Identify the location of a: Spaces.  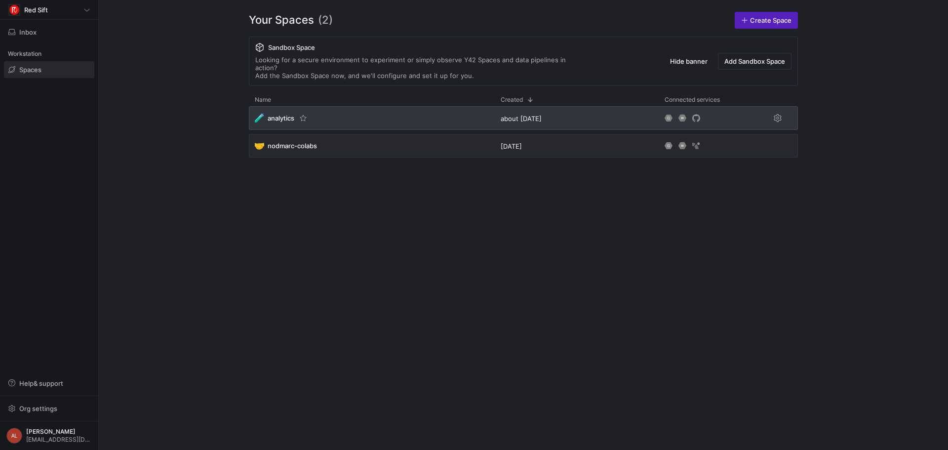
(49, 70).